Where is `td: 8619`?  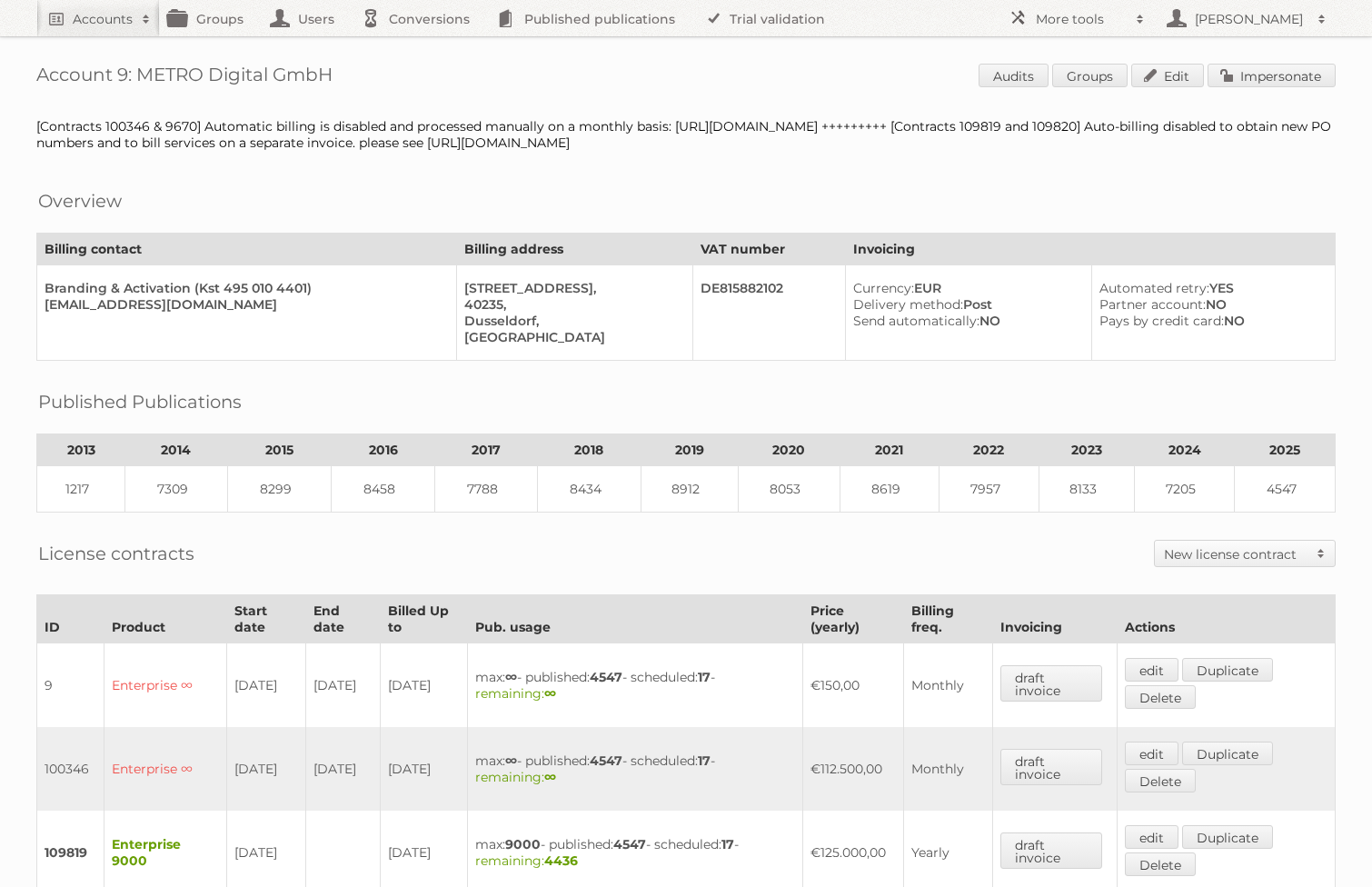
td: 8619 is located at coordinates (890, 489).